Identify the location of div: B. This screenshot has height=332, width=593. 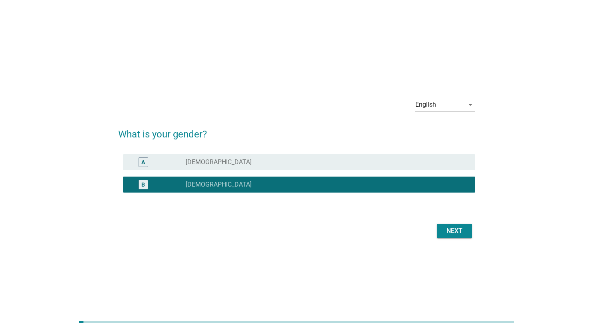
(143, 184).